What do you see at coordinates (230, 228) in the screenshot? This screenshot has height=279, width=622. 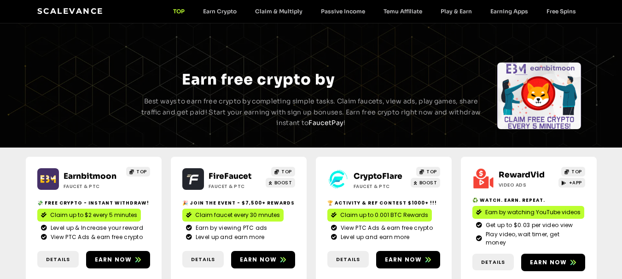 I see `span: Earn by viewing PTC ads` at bounding box center [230, 228].